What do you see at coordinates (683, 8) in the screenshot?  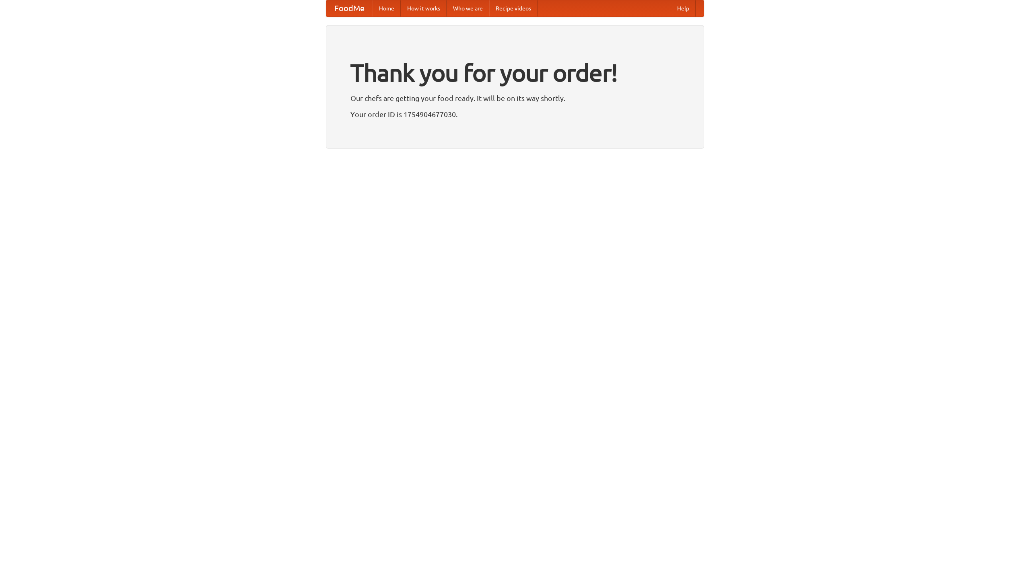 I see `a: Help` at bounding box center [683, 8].